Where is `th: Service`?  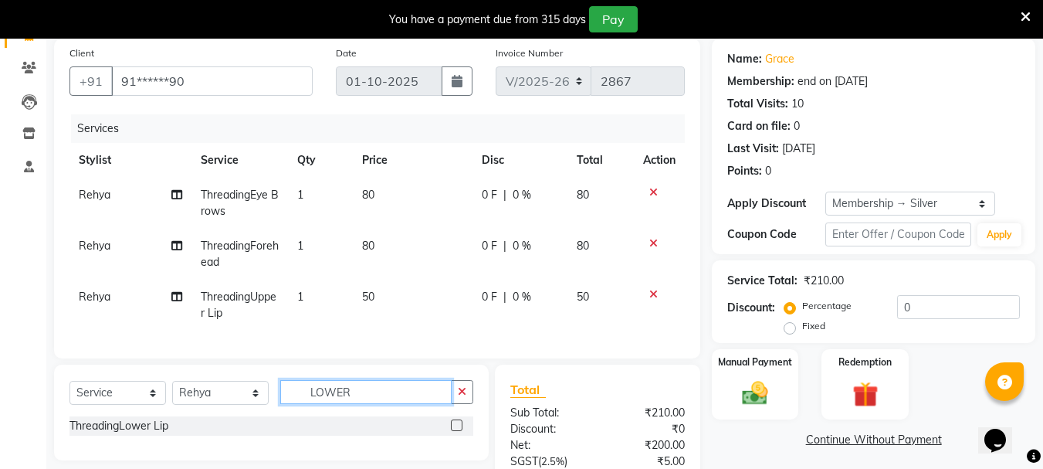
th: Service is located at coordinates (240, 160).